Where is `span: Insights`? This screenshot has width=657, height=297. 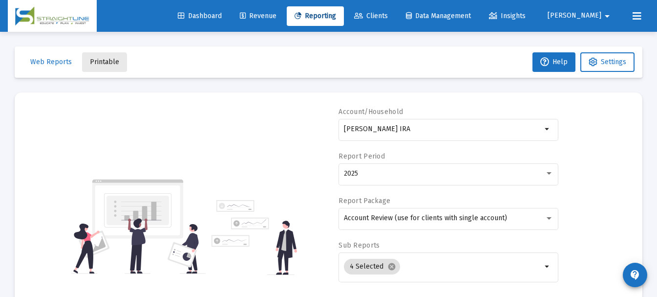
span: Insights is located at coordinates (507, 16).